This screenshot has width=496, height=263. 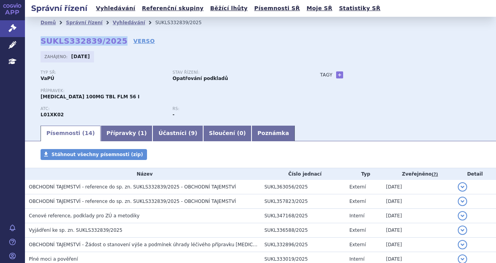 I want to click on span: Plné moci a pověření, so click(x=53, y=259).